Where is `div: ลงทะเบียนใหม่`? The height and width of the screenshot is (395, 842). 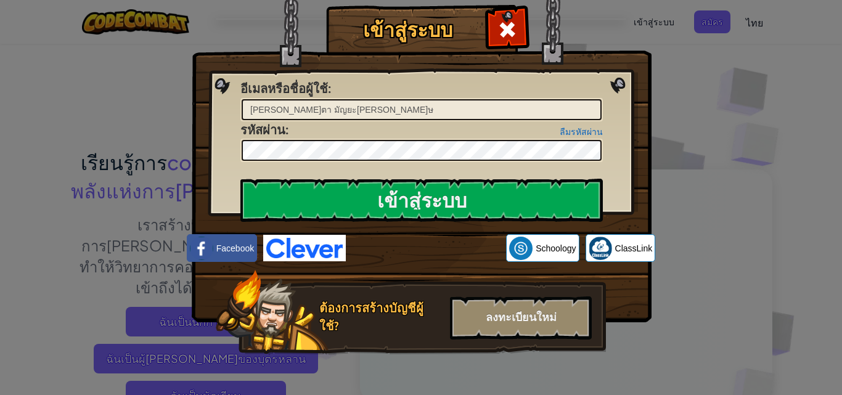 div: ลงทะเบียนใหม่ is located at coordinates (521, 318).